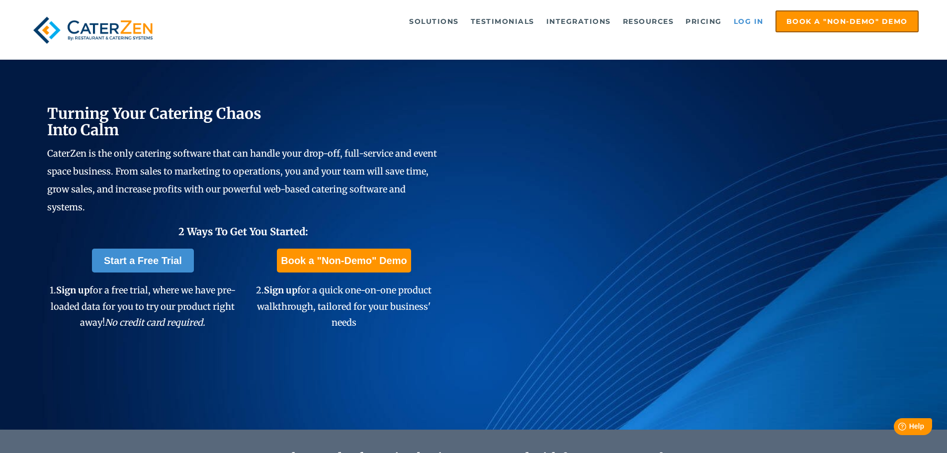 This screenshot has height=453, width=947. What do you see at coordinates (243, 231) in the screenshot?
I see `span: 2 Ways To Get You Started:` at bounding box center [243, 231].